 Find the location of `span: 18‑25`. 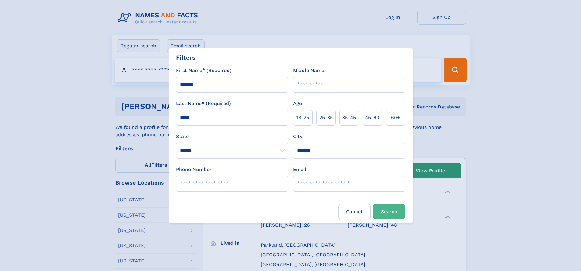

span: 18‑25 is located at coordinates (303, 117).